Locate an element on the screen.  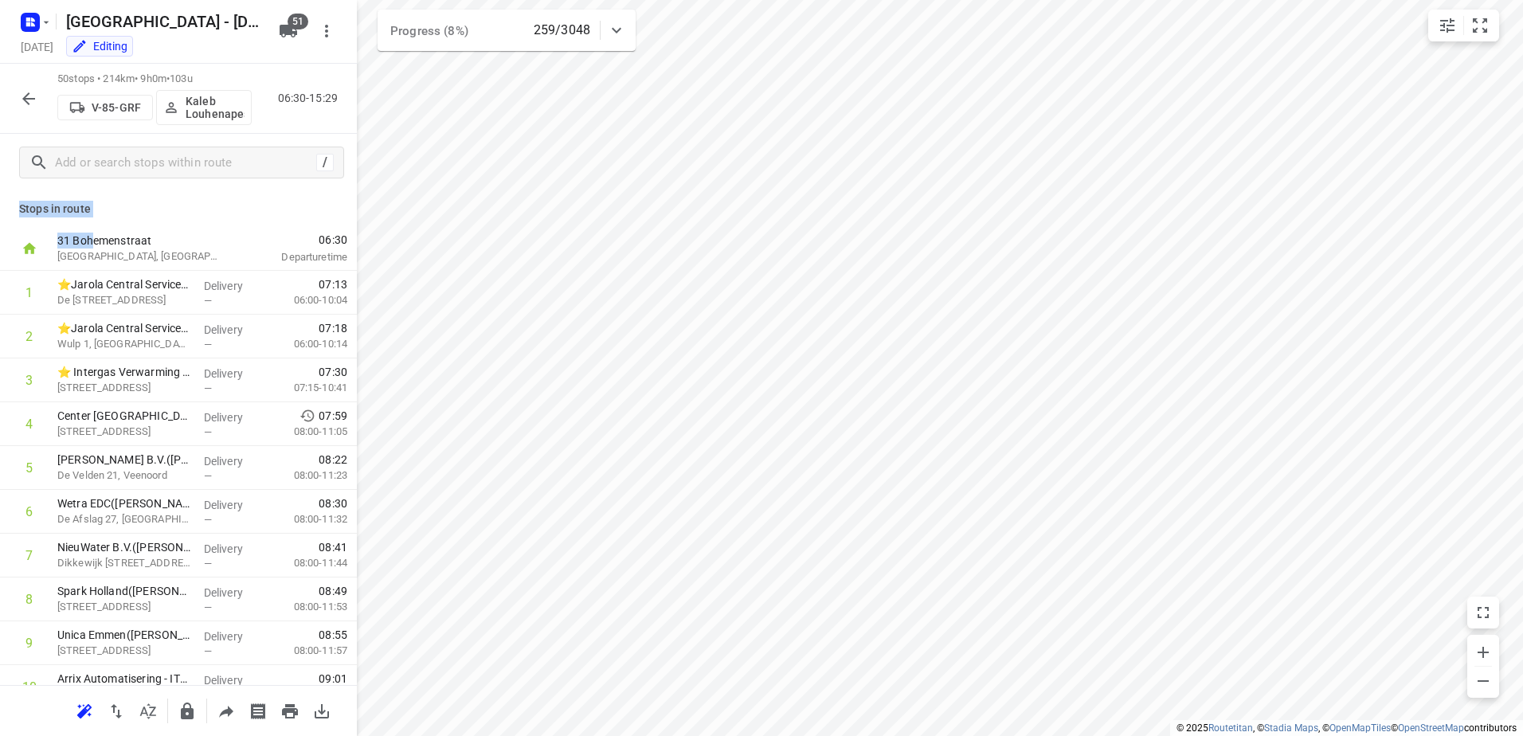
span: 07:18 is located at coordinates (333, 328).